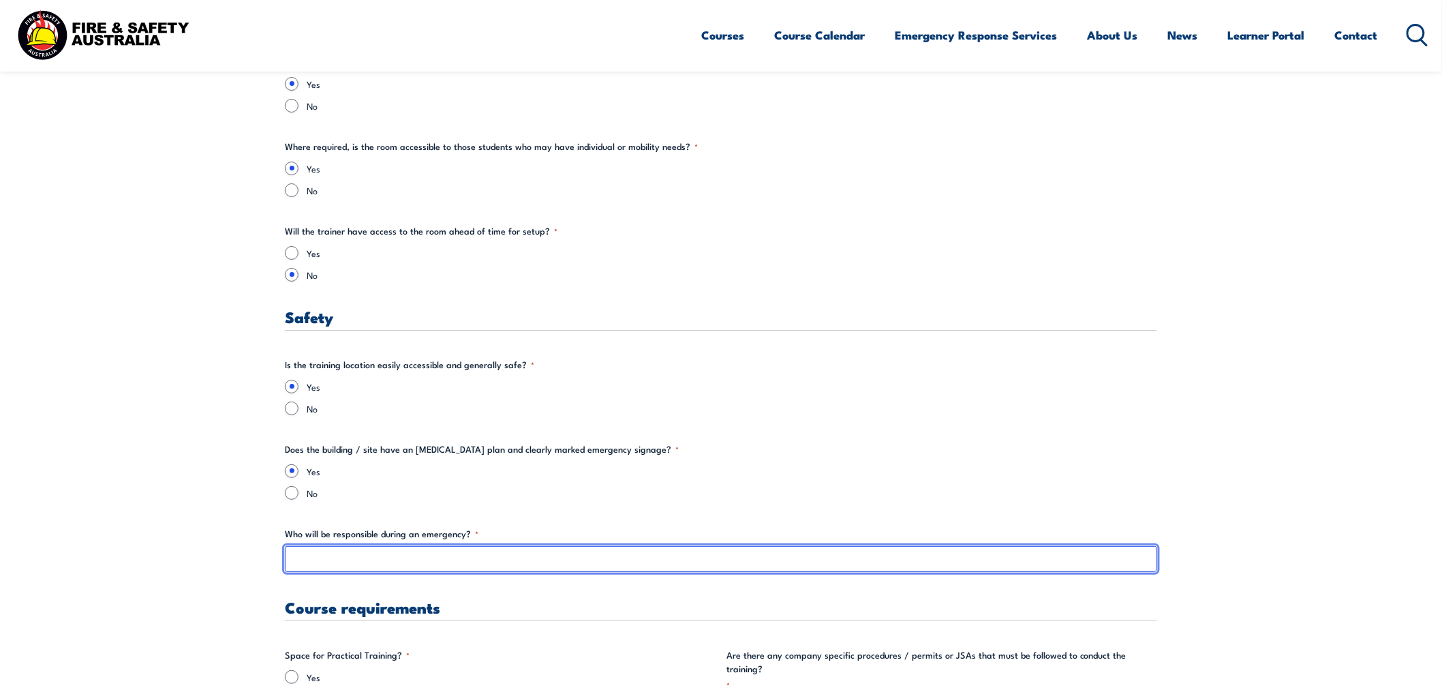  I want to click on label: Who will be responsible during an emergency?, so click(721, 534).